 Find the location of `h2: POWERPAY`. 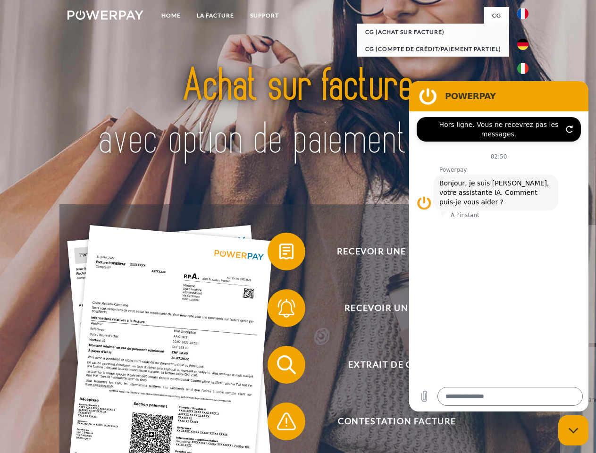

h2: POWERPAY is located at coordinates (103, 15).